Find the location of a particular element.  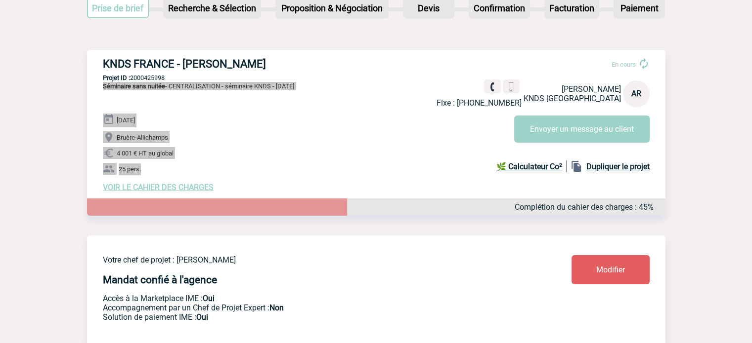

span: VOIR LE CAHIER DES CHARGES is located at coordinates (158, 187).